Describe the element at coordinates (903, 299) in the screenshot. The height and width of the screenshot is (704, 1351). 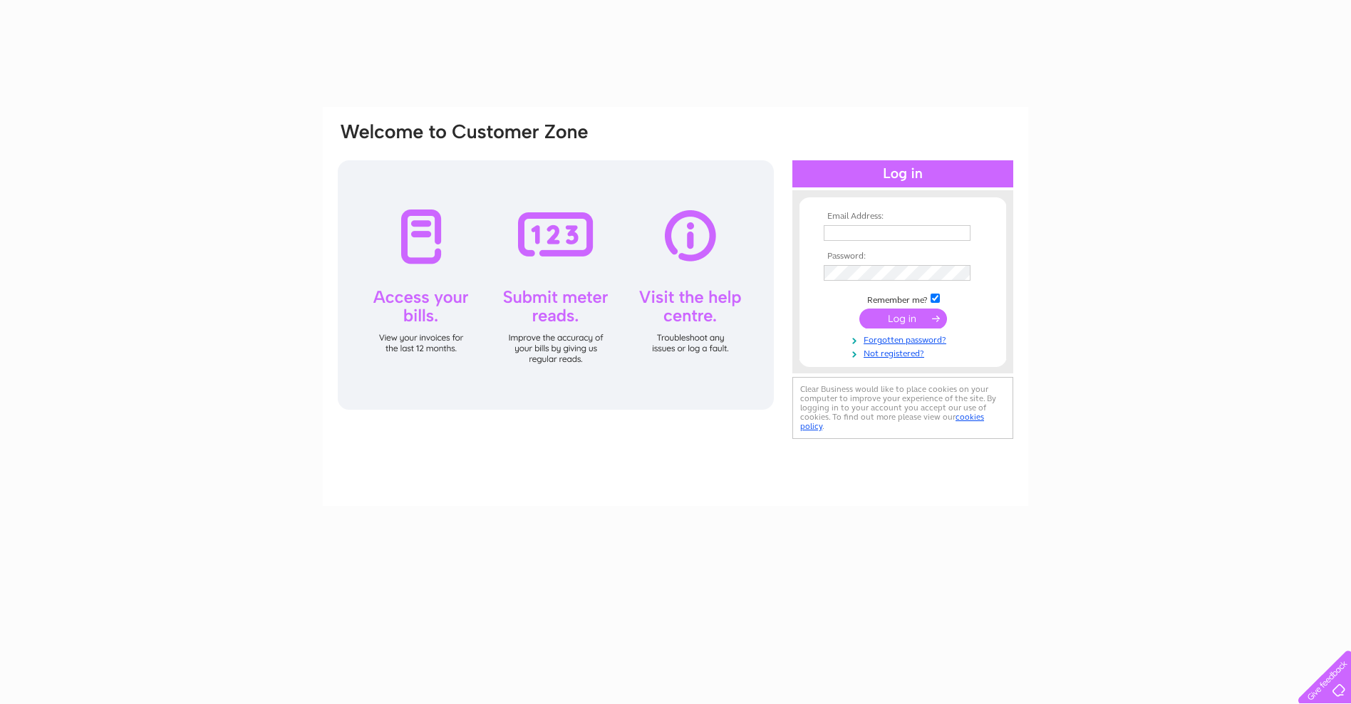
I see `td: Remember me?` at that location.